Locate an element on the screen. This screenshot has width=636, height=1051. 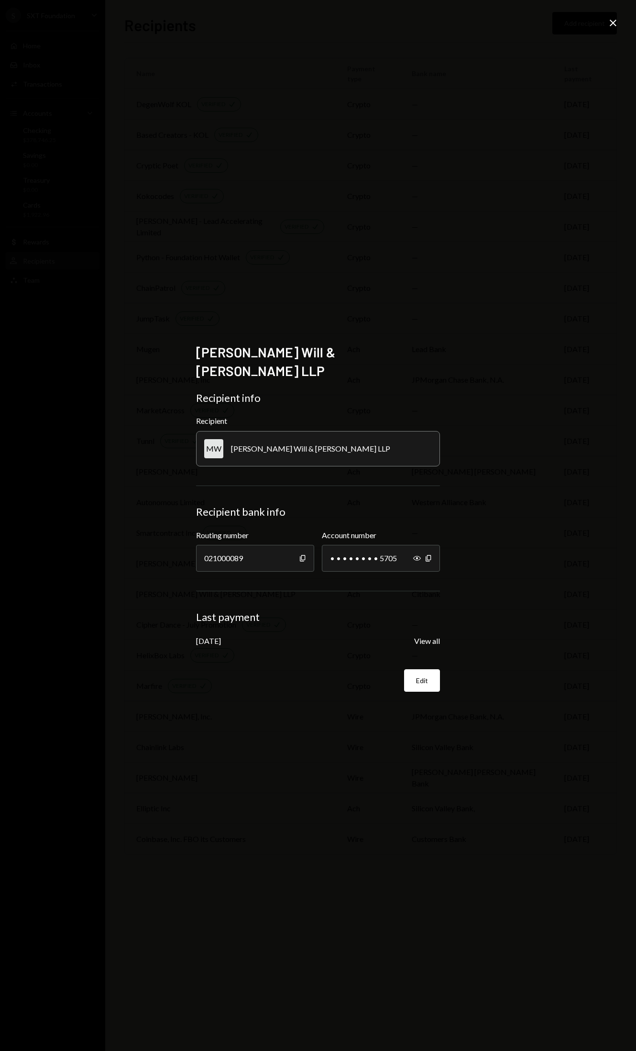
div: Recipient bank info is located at coordinates (318, 512).